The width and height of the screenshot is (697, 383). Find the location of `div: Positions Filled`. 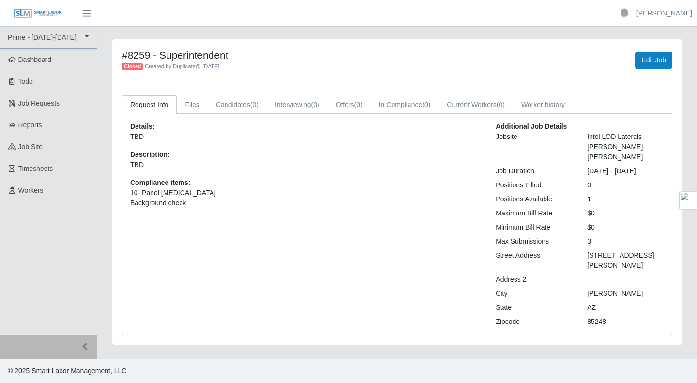

div: Positions Filled is located at coordinates (534, 185).